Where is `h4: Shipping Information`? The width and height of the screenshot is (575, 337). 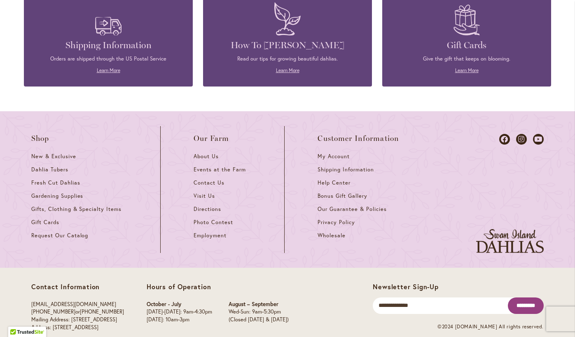
h4: Shipping Information is located at coordinates (108, 45).